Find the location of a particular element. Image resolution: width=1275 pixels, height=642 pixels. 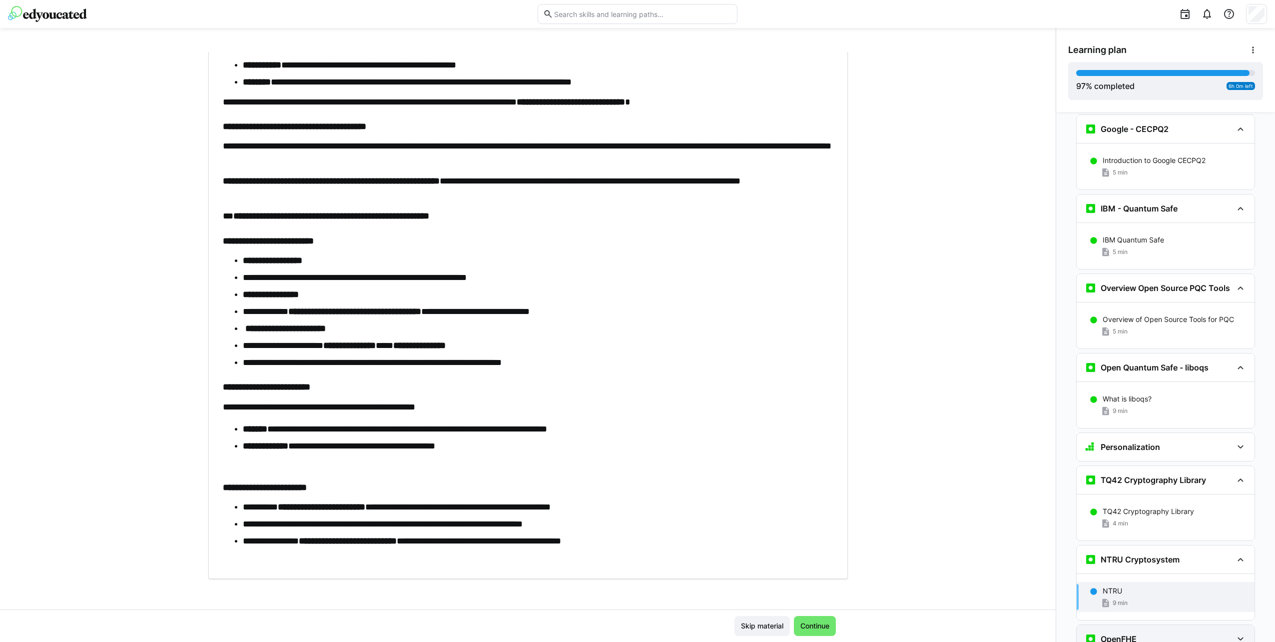

p: IBM Quantum Safe is located at coordinates (1133, 240).